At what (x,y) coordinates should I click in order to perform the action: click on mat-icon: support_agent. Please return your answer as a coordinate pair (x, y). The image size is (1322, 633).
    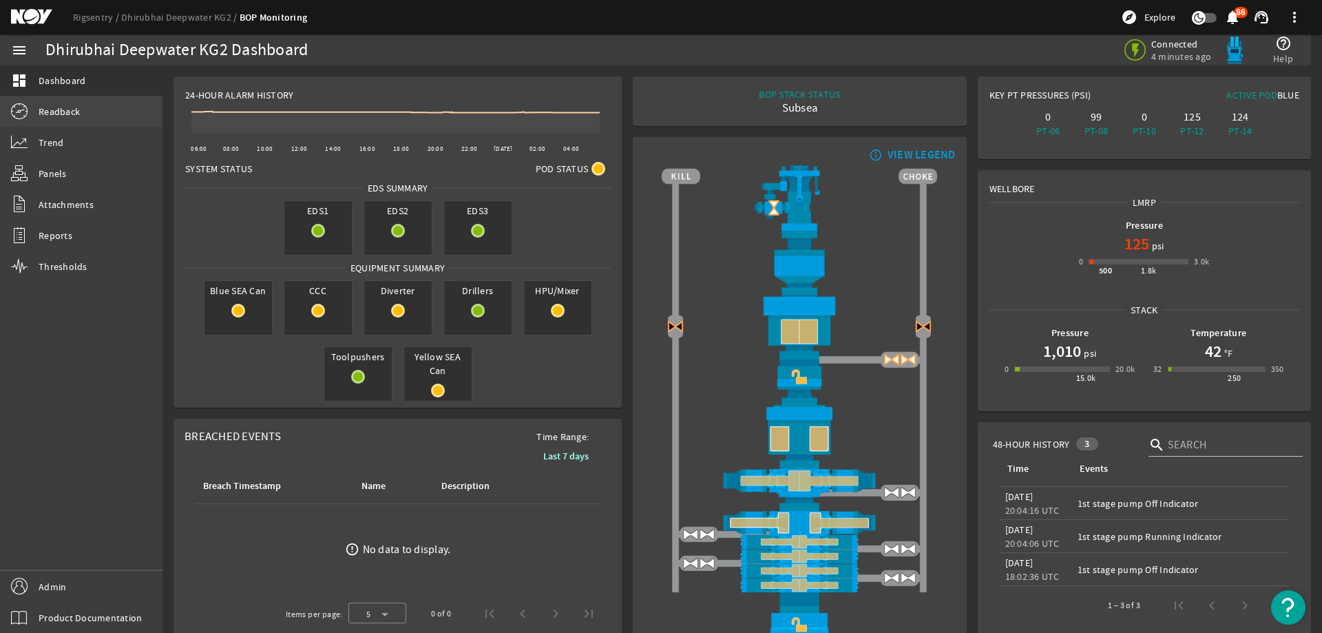
    Looking at the image, I should click on (1261, 17).